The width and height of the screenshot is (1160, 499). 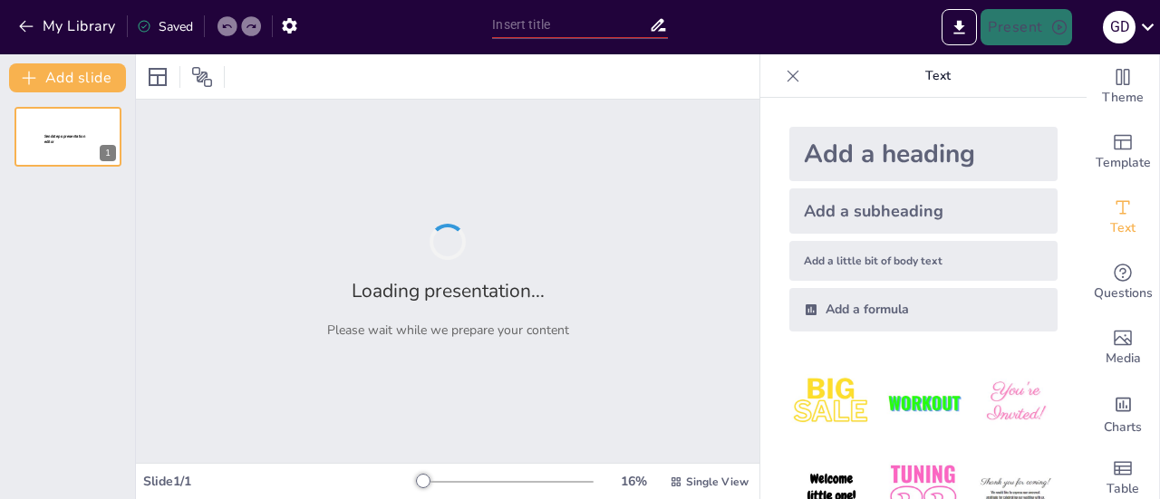 I want to click on button: G D, so click(x=1119, y=27).